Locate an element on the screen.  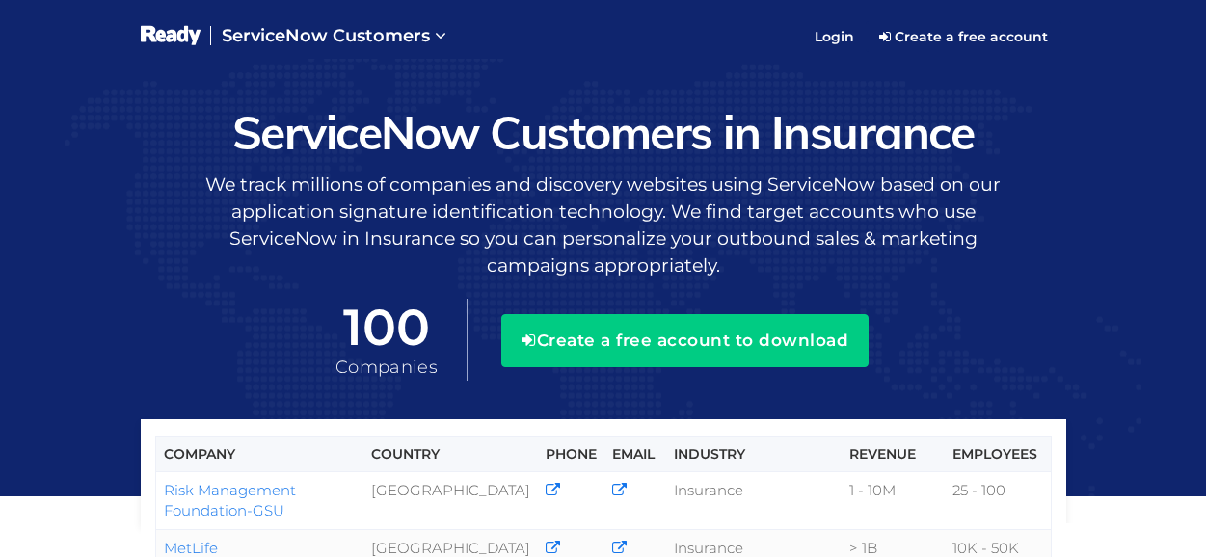
a: Risk Management Foundation-GSU is located at coordinates (230, 501).